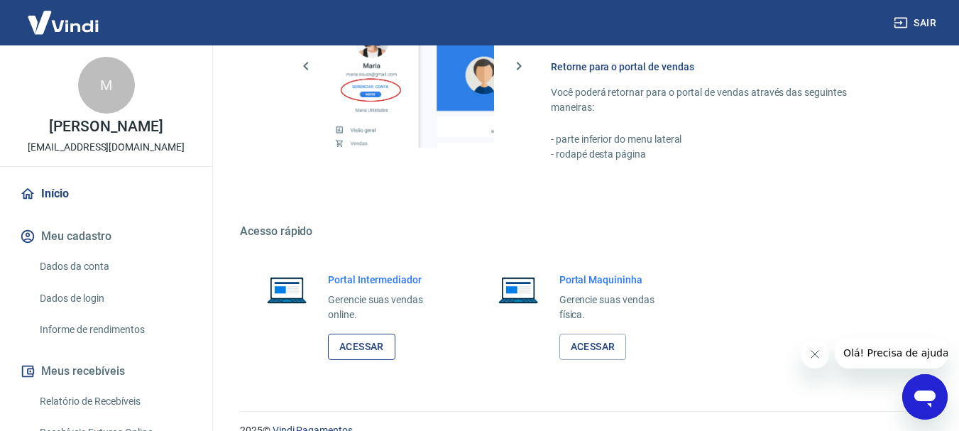 This screenshot has width=959, height=431. What do you see at coordinates (582, 232) in the screenshot?
I see `h5: Acesso rápido` at bounding box center [582, 232].